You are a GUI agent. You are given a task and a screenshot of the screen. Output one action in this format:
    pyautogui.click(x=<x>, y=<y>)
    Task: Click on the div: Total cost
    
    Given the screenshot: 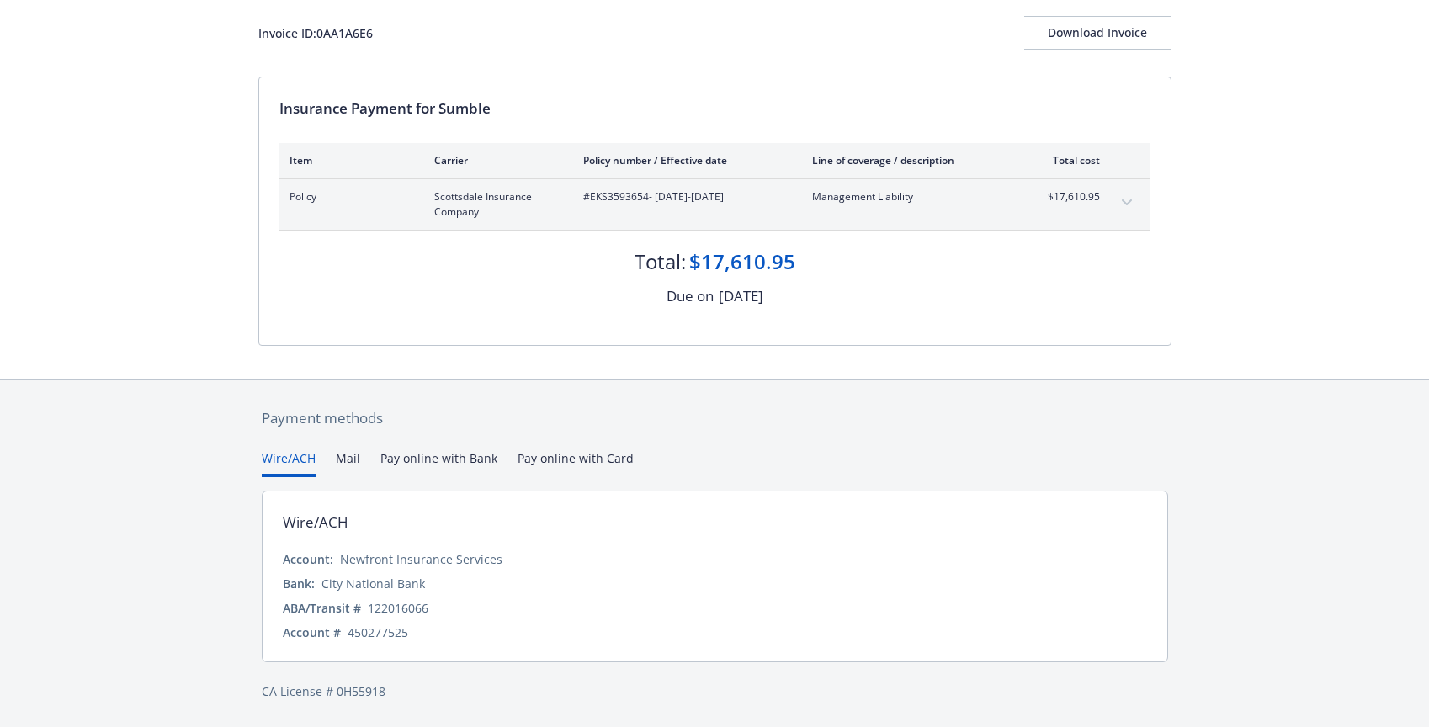 What is the action you would take?
    pyautogui.click(x=1068, y=160)
    